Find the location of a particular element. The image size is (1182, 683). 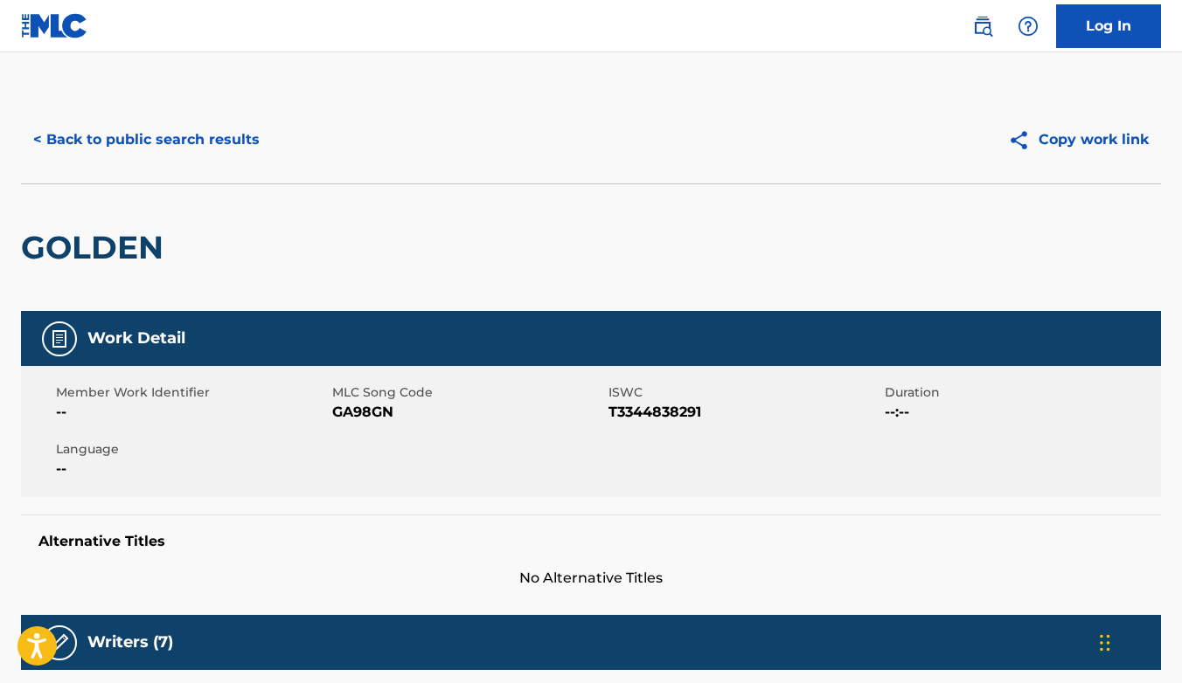

img: Work Detail is located at coordinates (59, 339).